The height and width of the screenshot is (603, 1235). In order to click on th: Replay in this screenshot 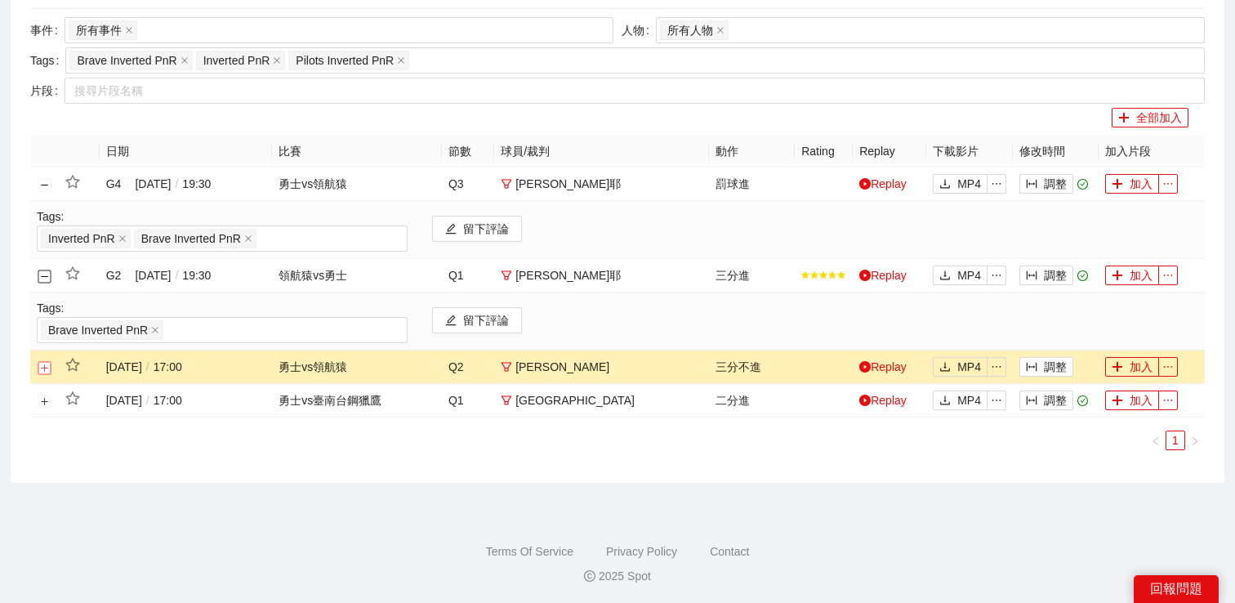, I will do `click(889, 151)`.